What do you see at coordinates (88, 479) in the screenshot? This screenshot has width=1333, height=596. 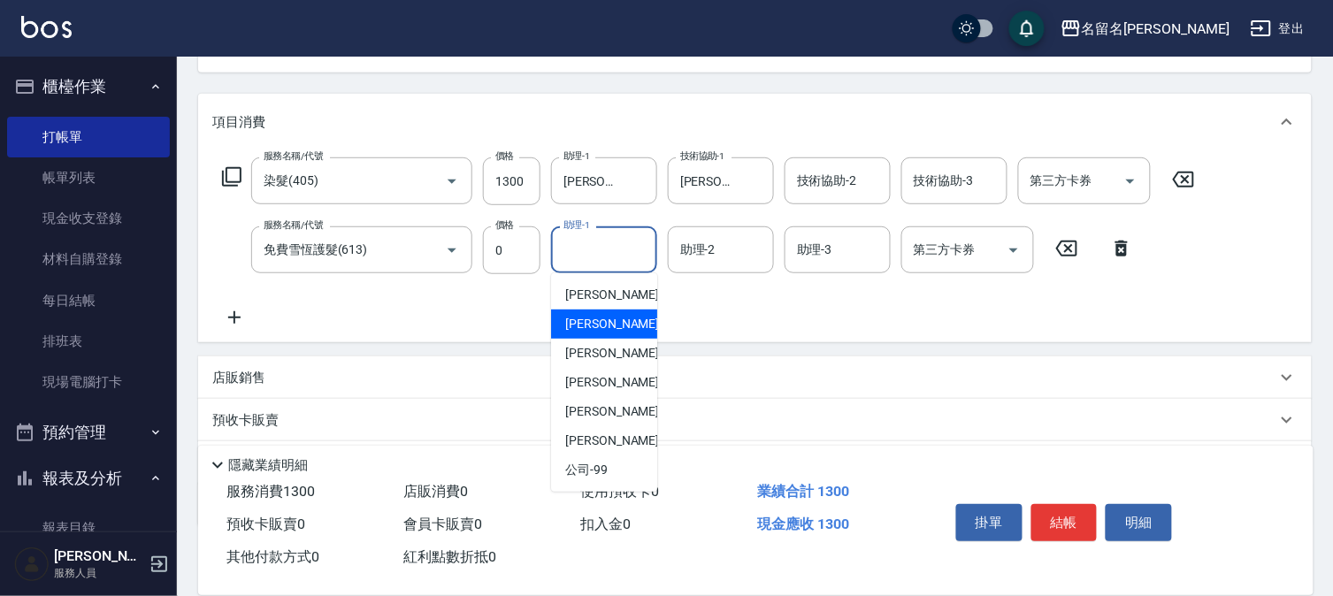 I see `button: 報表及分析` at bounding box center [88, 479].